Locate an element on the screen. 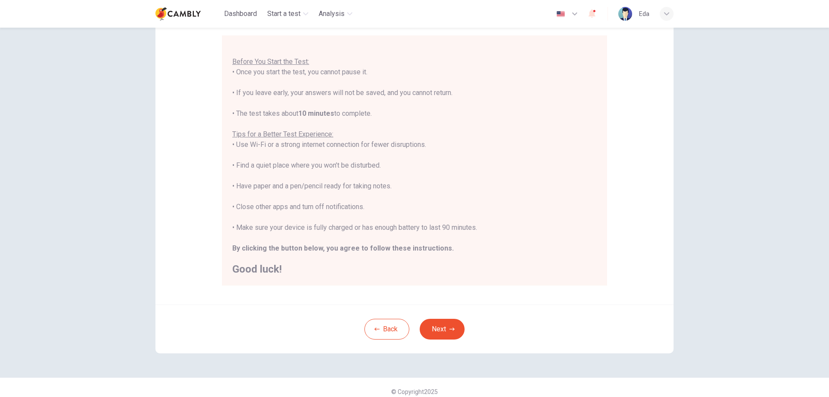  b: 10 minutes is located at coordinates (316, 113).